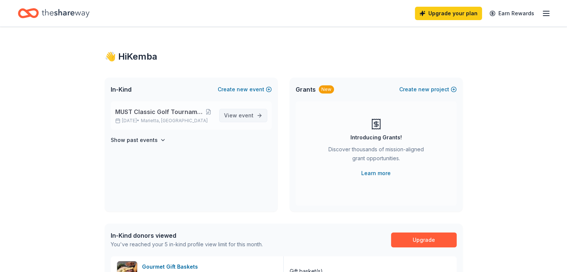 This screenshot has width=567, height=272. What do you see at coordinates (244, 89) in the screenshot?
I see `button: Createnewevent` at bounding box center [244, 89].